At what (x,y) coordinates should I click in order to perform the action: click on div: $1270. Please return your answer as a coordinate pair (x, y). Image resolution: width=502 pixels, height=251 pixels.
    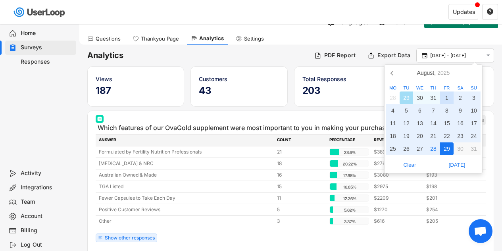
    Looking at the image, I should click on (398, 209).